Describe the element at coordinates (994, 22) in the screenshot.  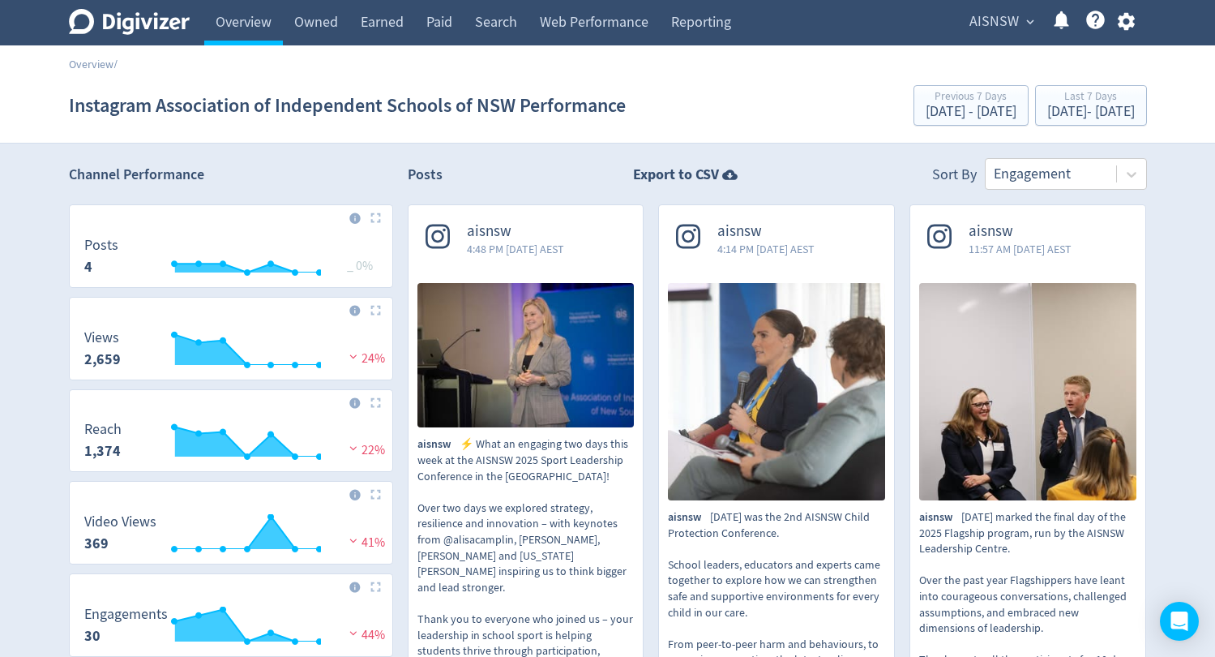
I see `span: AISNSW` at that location.